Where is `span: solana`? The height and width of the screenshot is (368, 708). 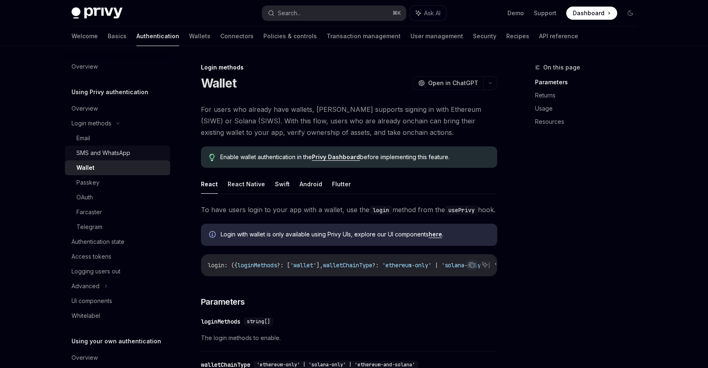 span: solana is located at coordinates (455, 265).